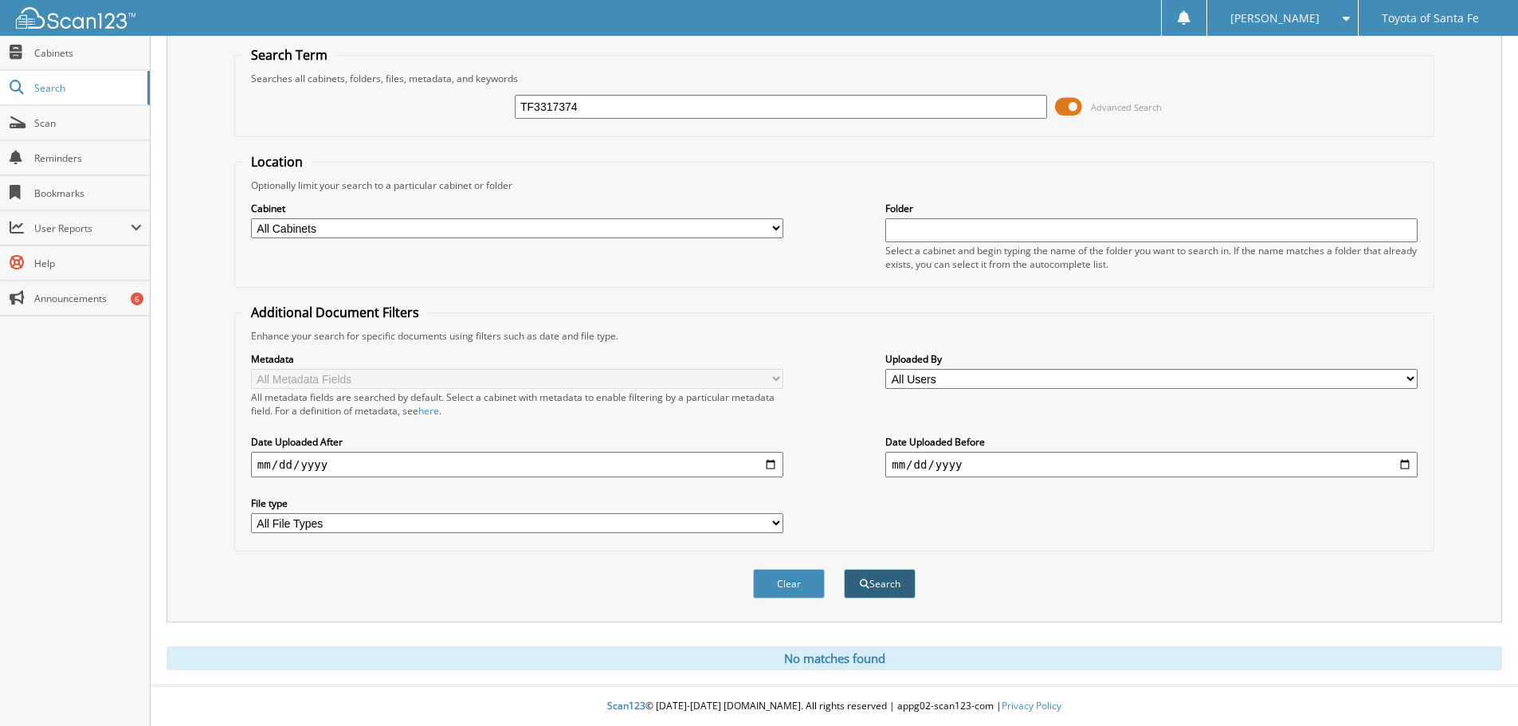 This screenshot has width=1518, height=726. I want to click on span: Scan, so click(88, 123).